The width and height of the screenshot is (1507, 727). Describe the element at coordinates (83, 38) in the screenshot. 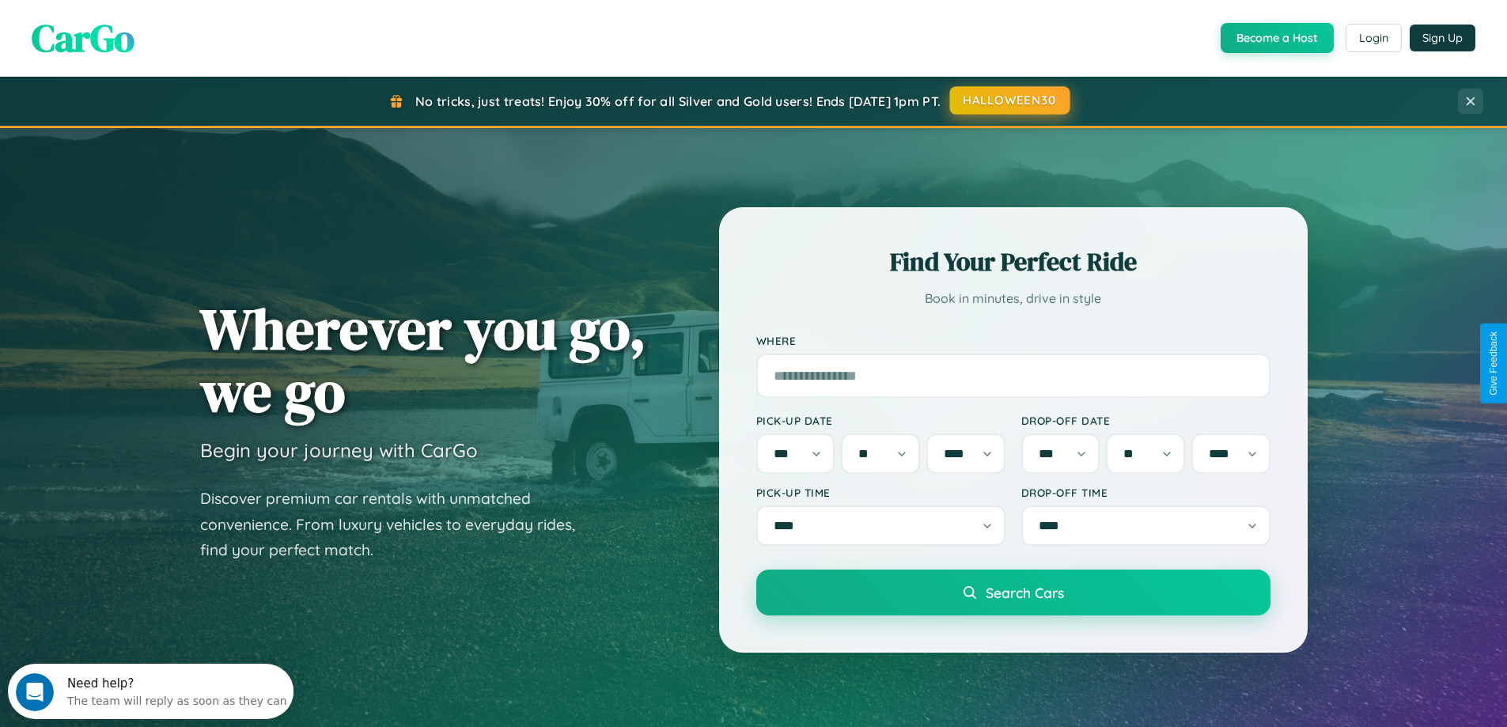

I see `span: CarGo` at that location.